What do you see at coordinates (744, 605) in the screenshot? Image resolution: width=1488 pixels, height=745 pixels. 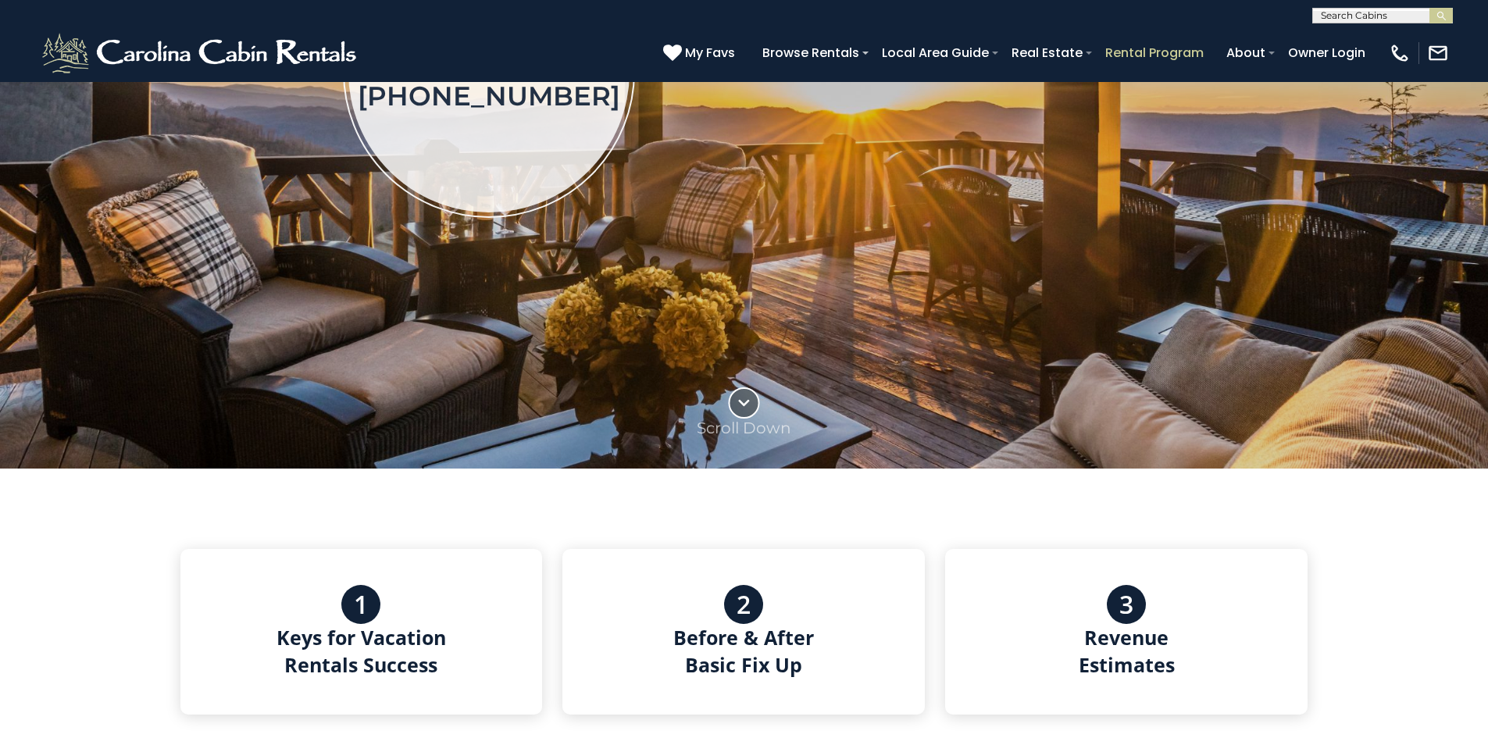 I see `h3: 2` at bounding box center [744, 605].